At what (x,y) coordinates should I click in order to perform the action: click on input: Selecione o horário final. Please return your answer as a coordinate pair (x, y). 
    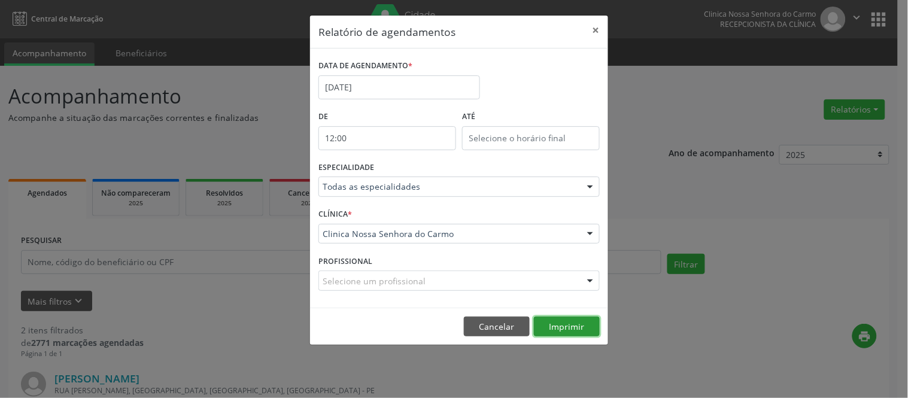
    Looking at the image, I should click on (531, 138).